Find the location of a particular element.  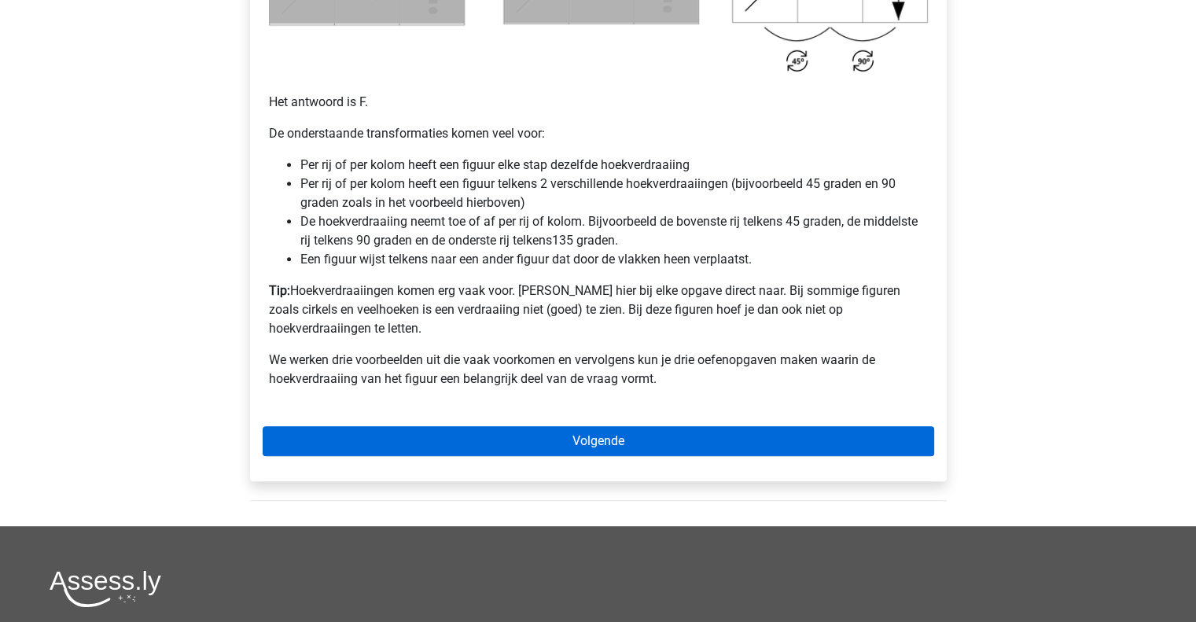

b: Tip: is located at coordinates (279, 290).